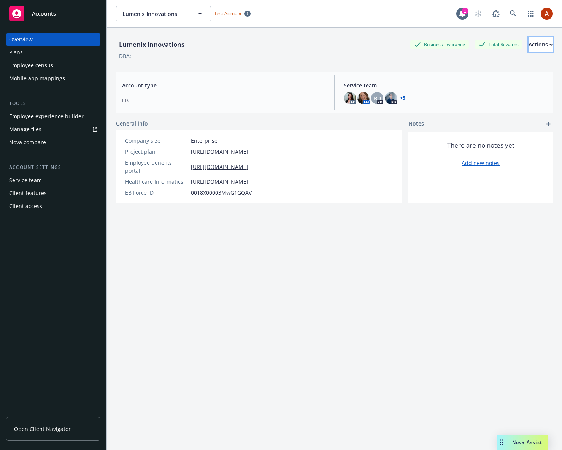 The height and width of the screenshot is (450, 562). Describe the element at coordinates (27, 142) in the screenshot. I see `div: Nova compare` at that location.